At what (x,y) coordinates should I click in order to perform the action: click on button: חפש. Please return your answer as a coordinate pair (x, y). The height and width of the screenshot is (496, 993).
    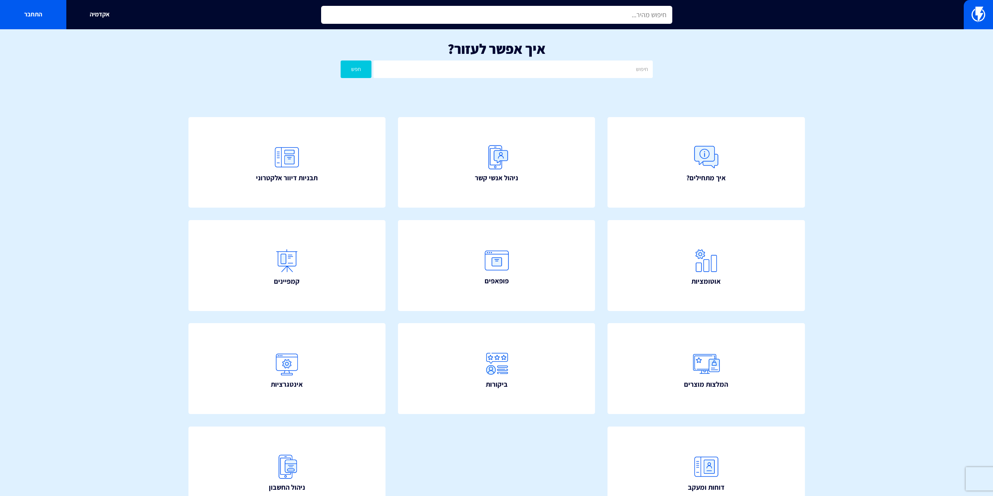
    Looking at the image, I should click on (356, 69).